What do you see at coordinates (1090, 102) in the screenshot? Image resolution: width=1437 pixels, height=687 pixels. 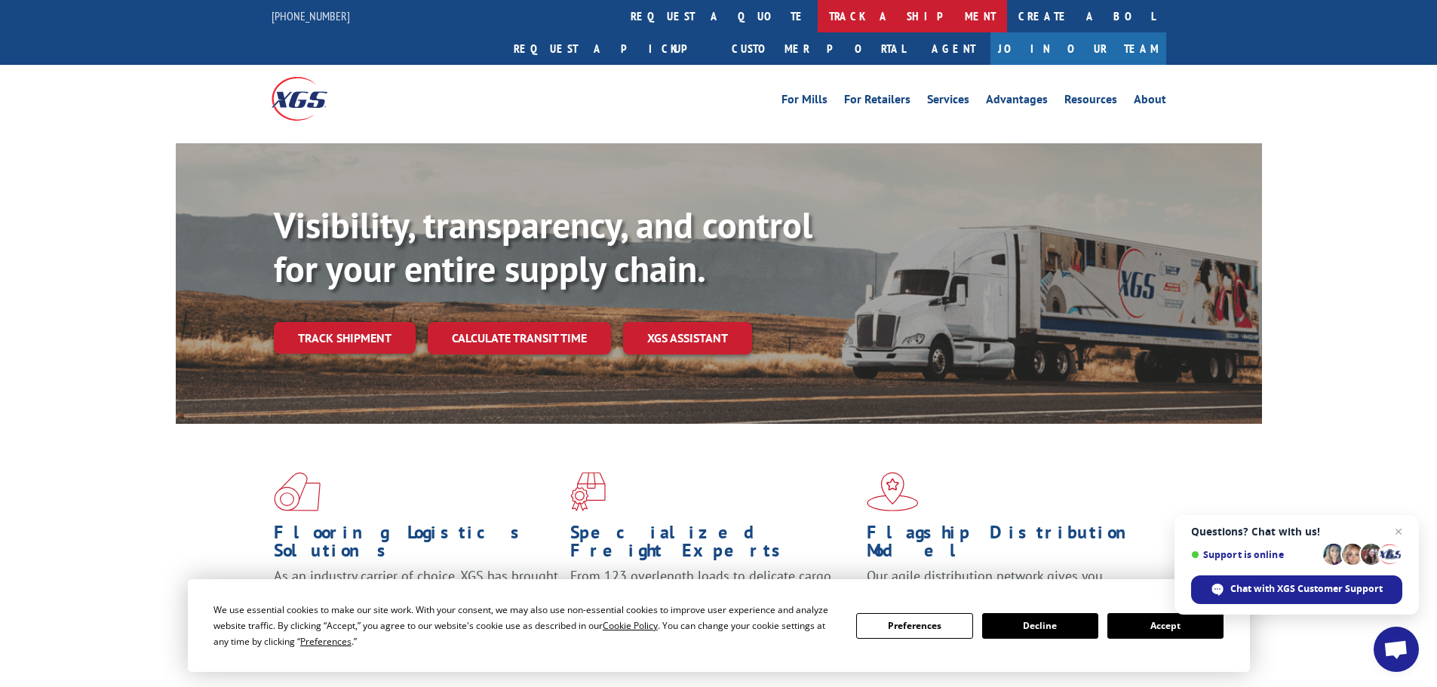 I see `a: Resources` at bounding box center [1090, 102].